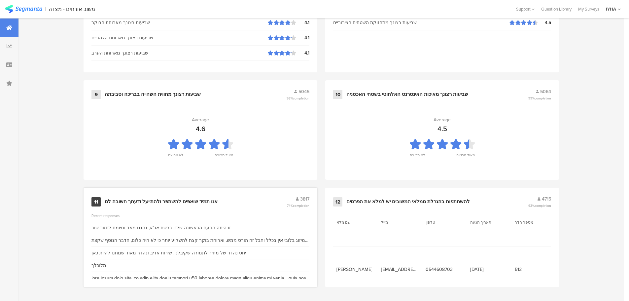 Image resolution: width=629 pixels, height=301 pixels. I want to click on span: 93%, so click(540, 205).